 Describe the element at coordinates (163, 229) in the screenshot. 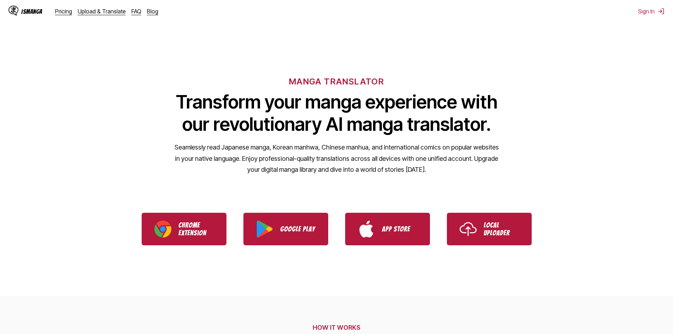

I see `img: Chrome logo` at that location.